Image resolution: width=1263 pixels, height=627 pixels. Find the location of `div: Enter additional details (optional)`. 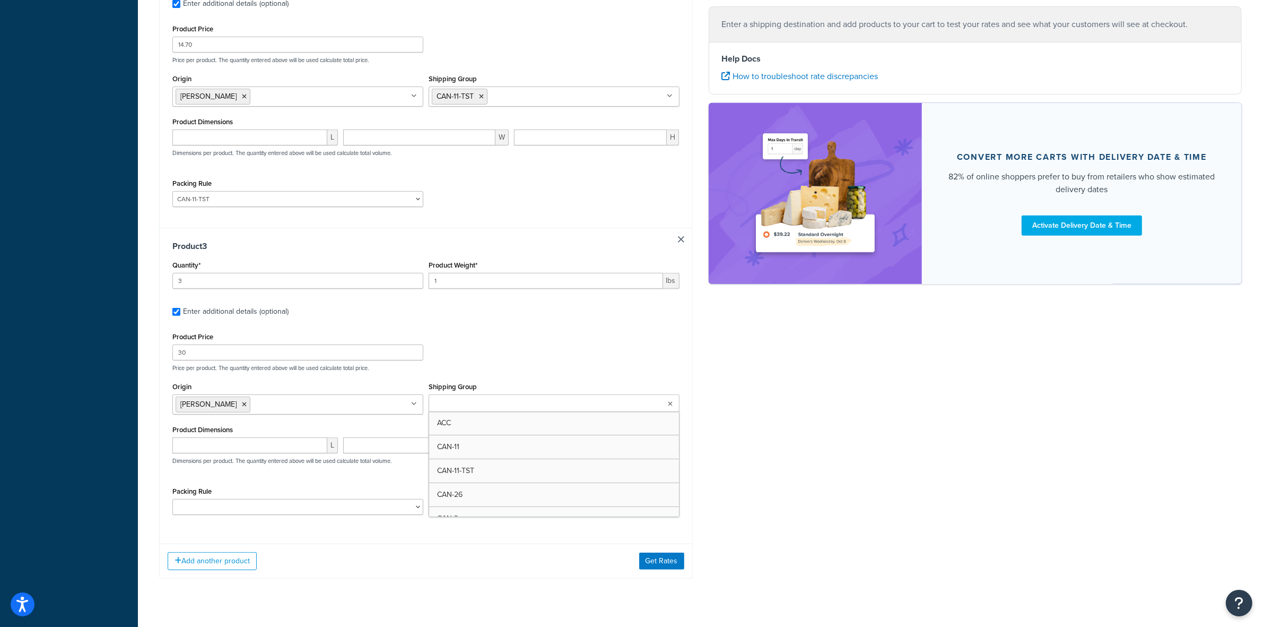

div: Enter additional details (optional) is located at coordinates (236, 311).